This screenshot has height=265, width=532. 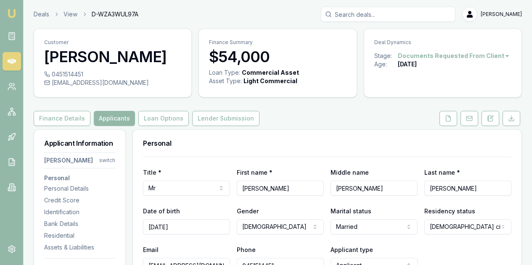 I want to click on div: Residential, so click(x=80, y=236).